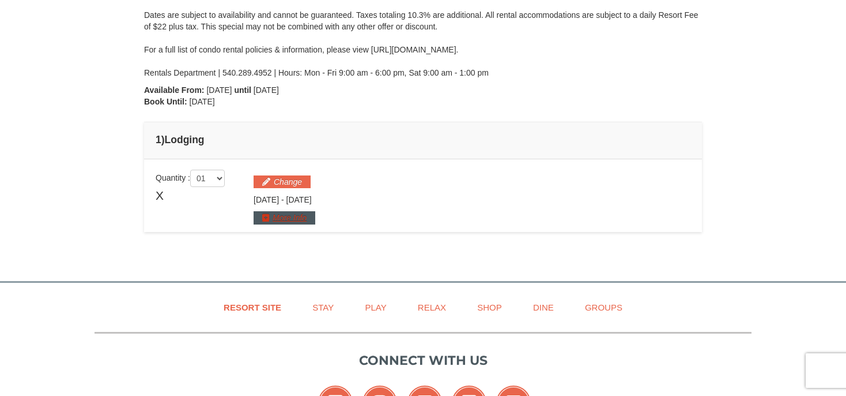 This screenshot has height=396, width=846. What do you see at coordinates (375, 307) in the screenshot?
I see `a: Play` at bounding box center [375, 307].